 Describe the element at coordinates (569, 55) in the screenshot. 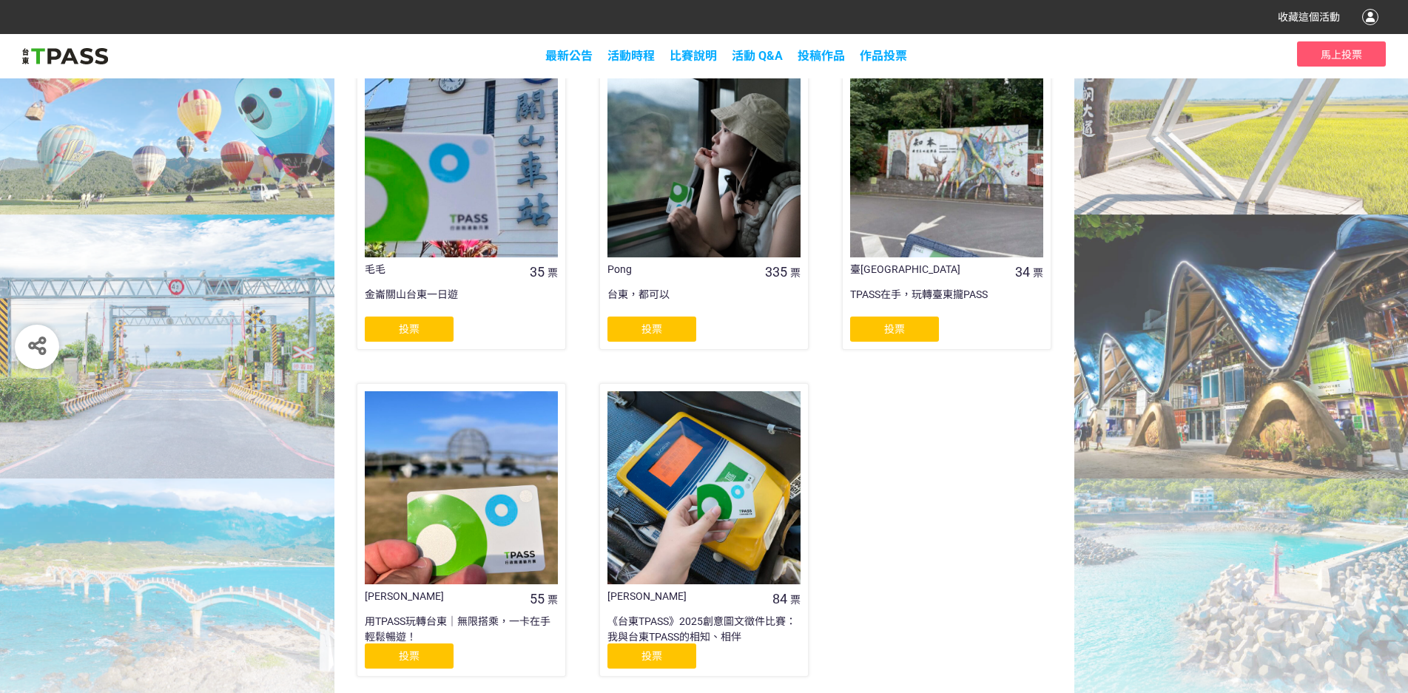

I see `span: 最新公告` at that location.